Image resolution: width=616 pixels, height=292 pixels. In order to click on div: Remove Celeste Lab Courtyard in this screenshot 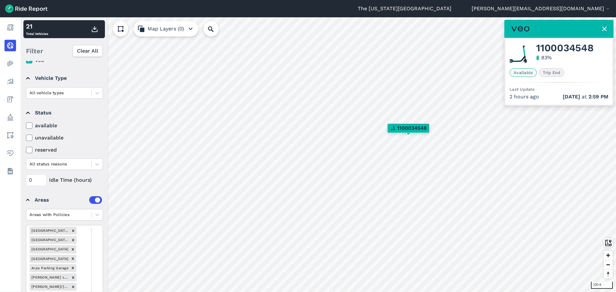, I will do `click(73, 278)`.